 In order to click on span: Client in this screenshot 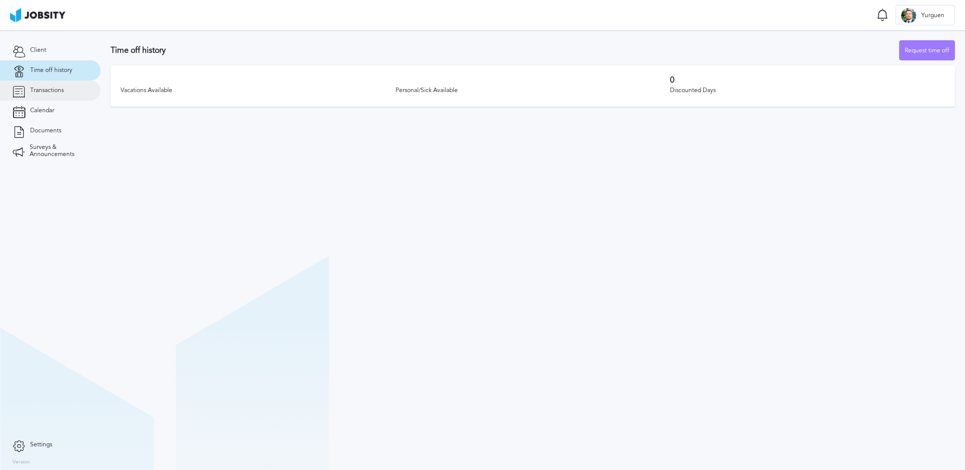, I will do `click(38, 50)`.